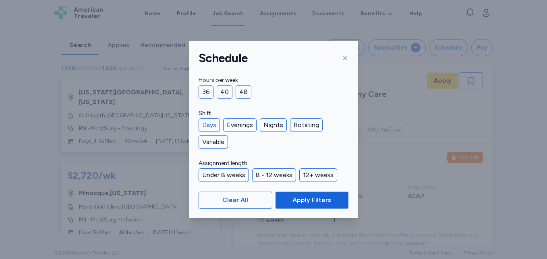  Describe the element at coordinates (240, 125) in the screenshot. I see `div: Evenings` at that location.